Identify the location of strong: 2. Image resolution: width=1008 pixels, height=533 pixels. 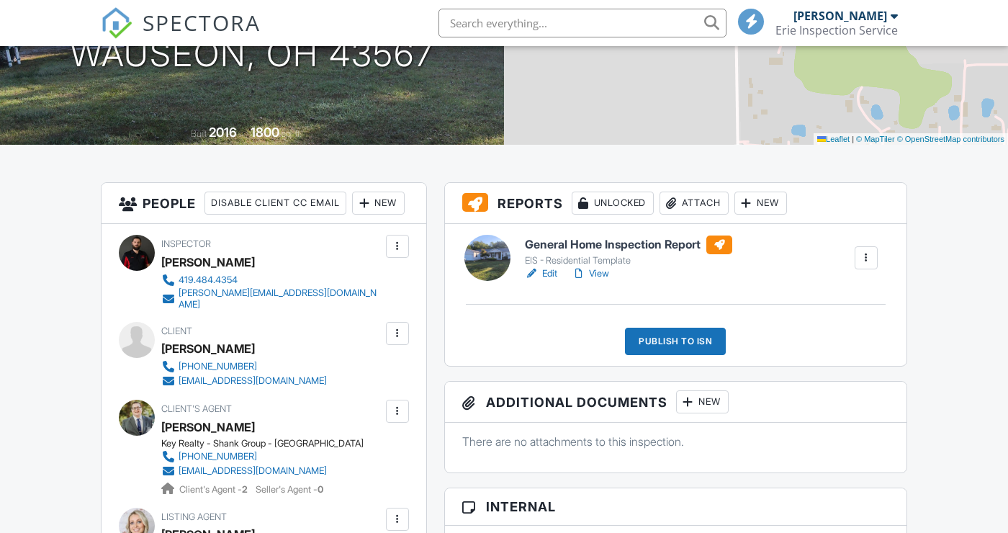
(245, 489).